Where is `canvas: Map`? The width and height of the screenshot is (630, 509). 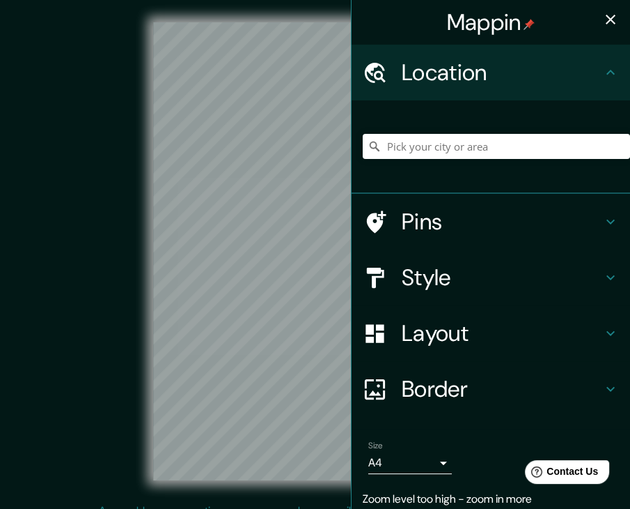
canvas: Map is located at coordinates (315, 251).